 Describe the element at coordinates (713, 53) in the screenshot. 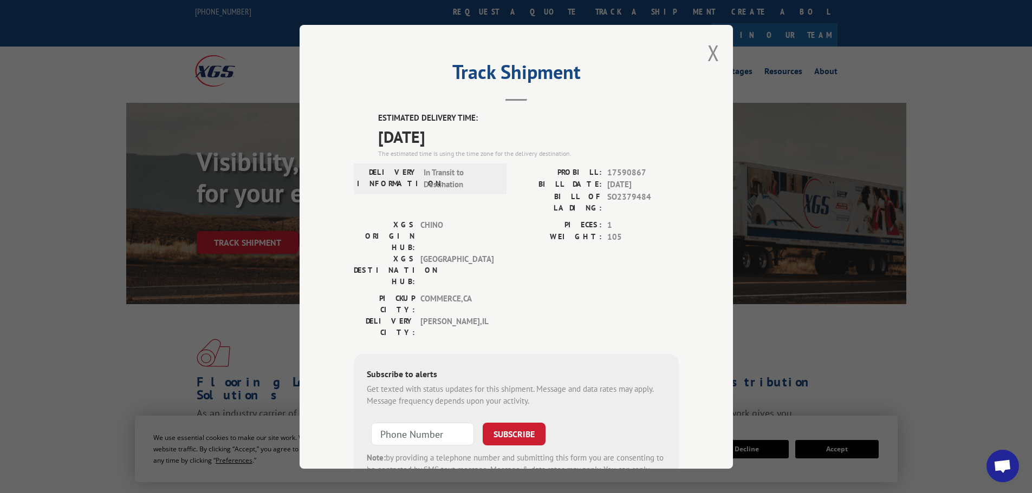

I see `button: Close modal` at that location.